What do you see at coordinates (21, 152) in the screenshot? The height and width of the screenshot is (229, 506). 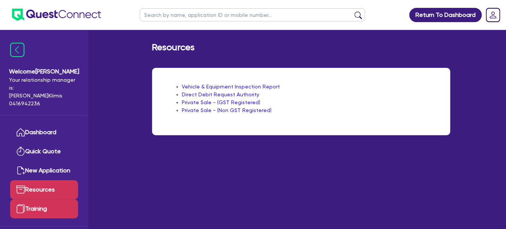 I see `img: quick-quote` at bounding box center [21, 152].